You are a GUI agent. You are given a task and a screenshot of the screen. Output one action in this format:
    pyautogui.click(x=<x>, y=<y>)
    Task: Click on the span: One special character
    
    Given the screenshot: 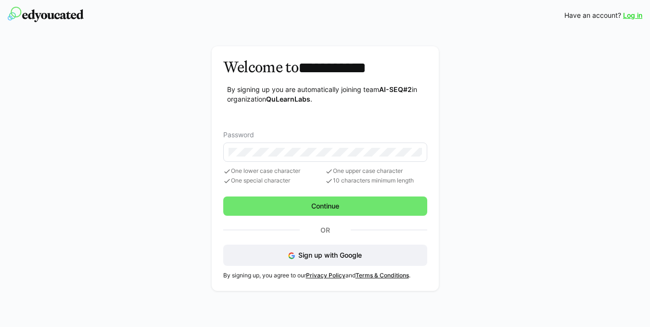 What is the action you would take?
    pyautogui.click(x=274, y=181)
    